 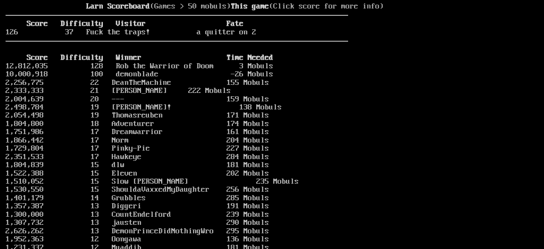 I want to click on a: 1,401,179 14 Grubbles 285 Mobuls, so click(x=137, y=198).